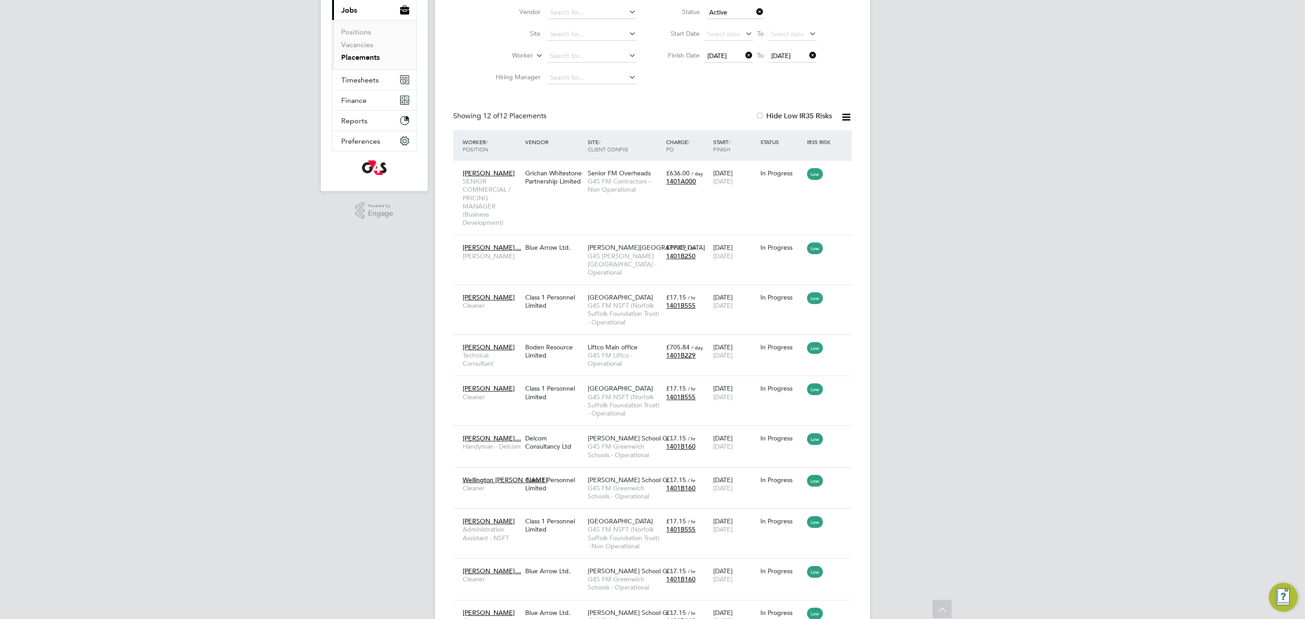  I want to click on div: Site, so click(624, 145).